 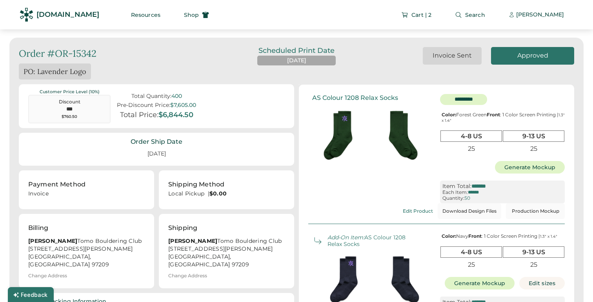 What do you see at coordinates (455, 193) in the screenshot?
I see `div: Each Item:` at bounding box center [455, 193].